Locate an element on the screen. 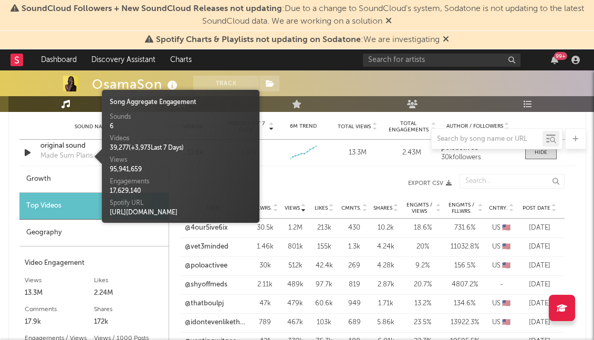  div: 479k is located at coordinates (295, 303).